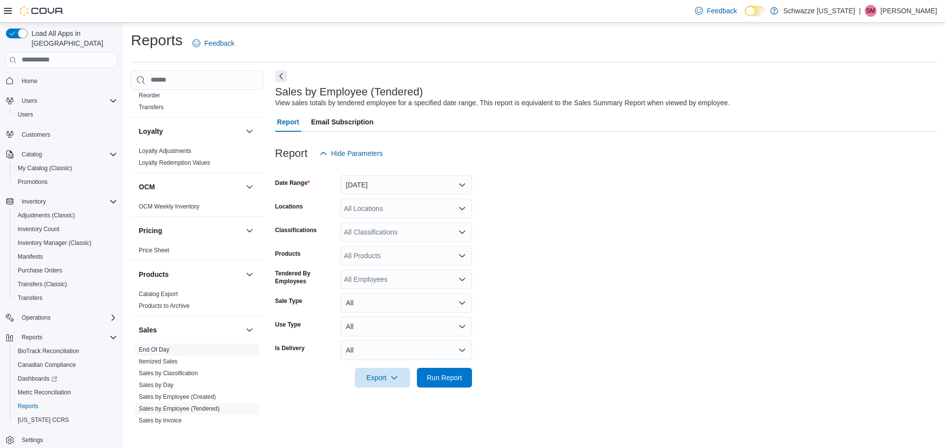  I want to click on span: Inventory Manager (Classic), so click(65, 243).